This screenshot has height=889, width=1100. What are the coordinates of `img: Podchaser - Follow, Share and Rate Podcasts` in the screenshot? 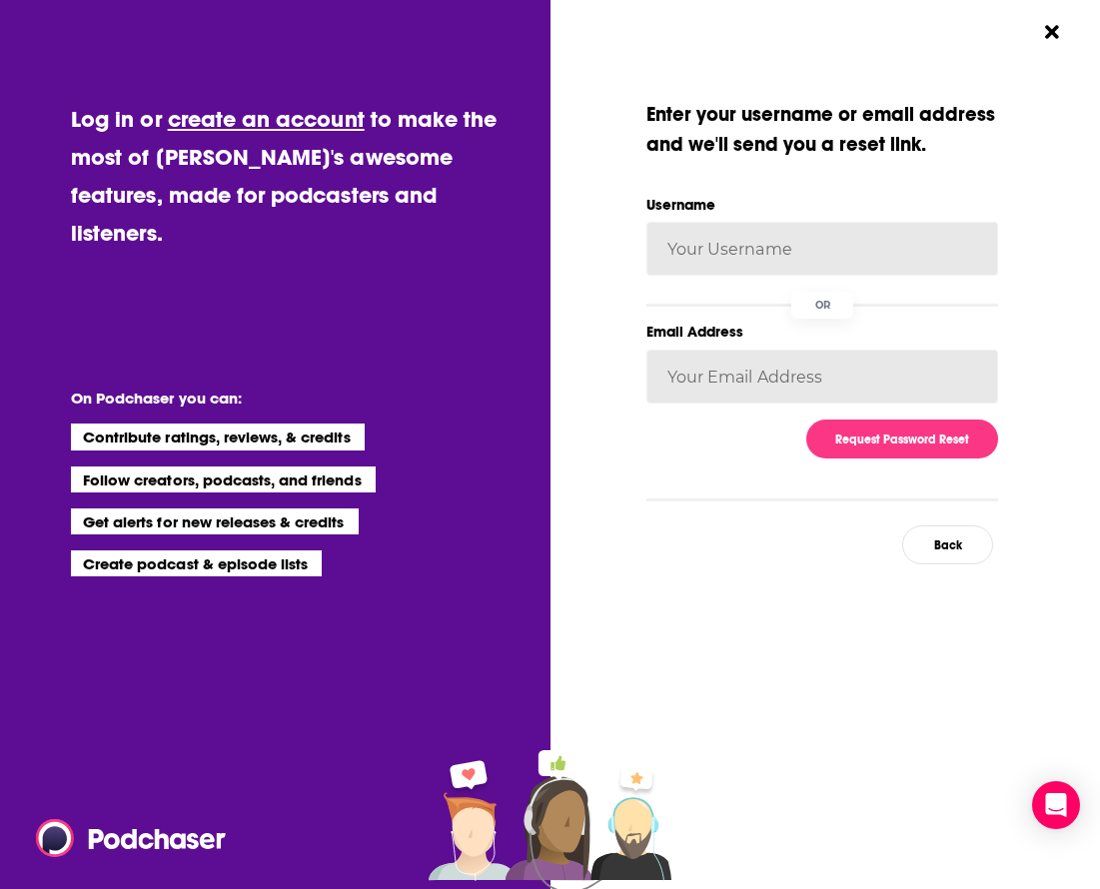 It's located at (132, 838).